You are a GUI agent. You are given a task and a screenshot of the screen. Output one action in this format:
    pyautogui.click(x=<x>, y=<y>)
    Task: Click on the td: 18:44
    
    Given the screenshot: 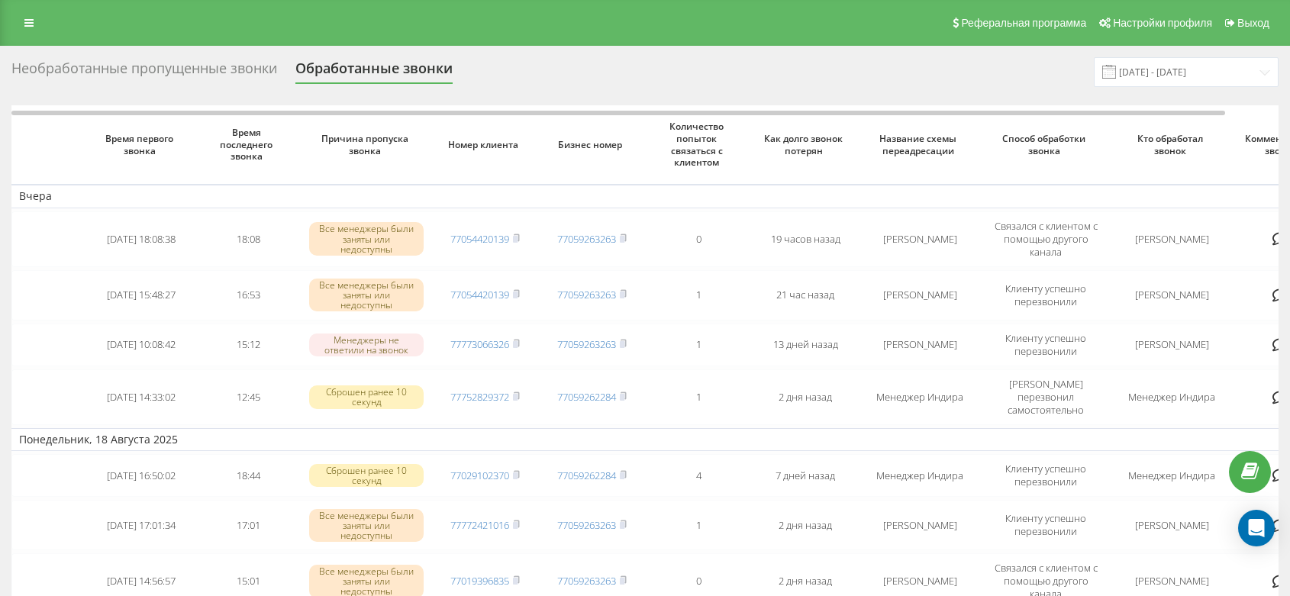 What is the action you would take?
    pyautogui.click(x=248, y=475)
    